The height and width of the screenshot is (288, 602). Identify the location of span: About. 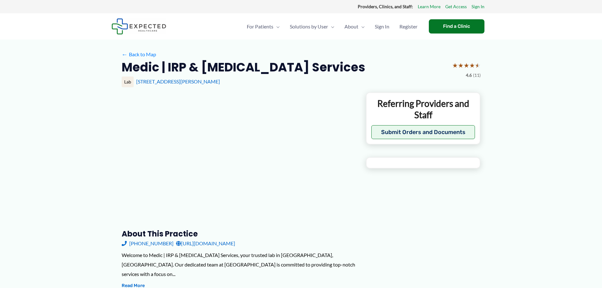
(351, 27).